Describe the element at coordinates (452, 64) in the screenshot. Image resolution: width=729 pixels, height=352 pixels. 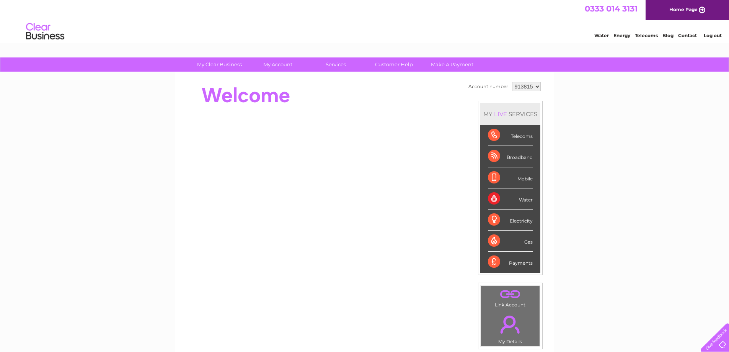
I see `a: Make A Payment` at that location.